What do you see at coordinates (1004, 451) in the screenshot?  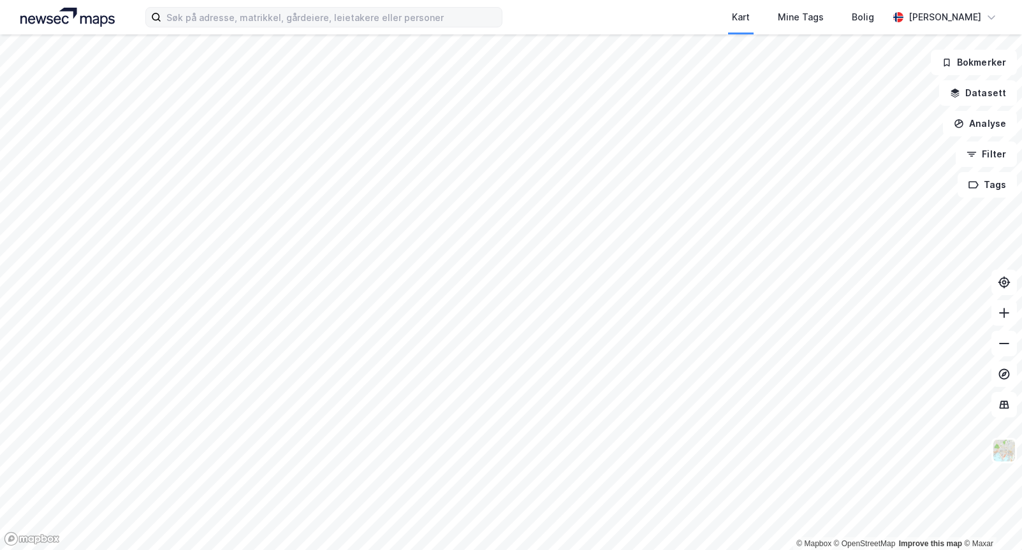 I see `img: Z` at bounding box center [1004, 451].